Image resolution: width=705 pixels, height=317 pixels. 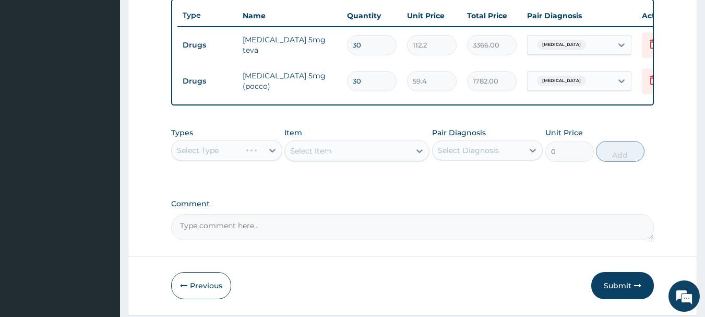 What do you see at coordinates (102, 146) in the screenshot?
I see `span: We're online!` at bounding box center [102, 146].